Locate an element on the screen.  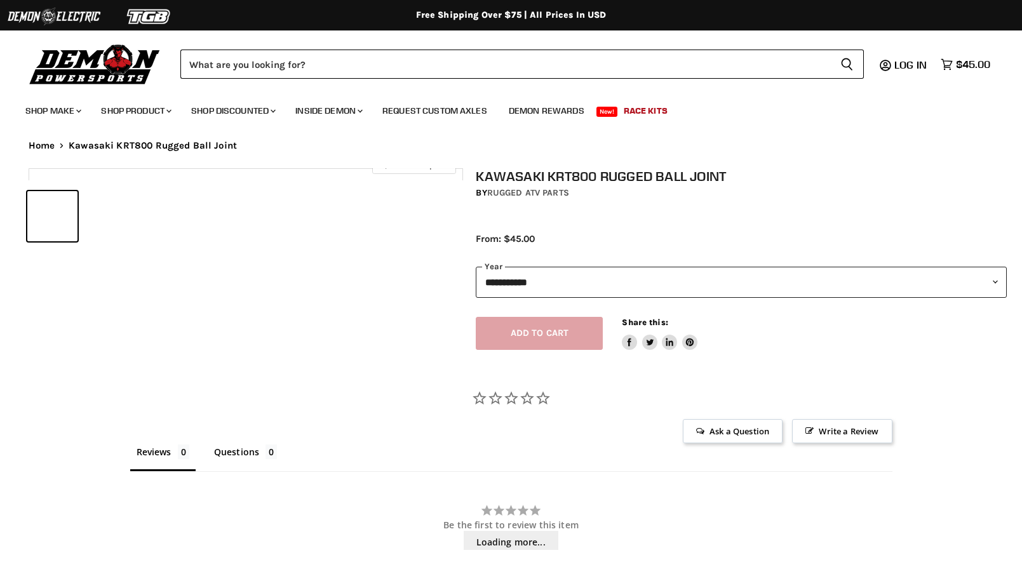
ul: Main menu is located at coordinates (501, 108).